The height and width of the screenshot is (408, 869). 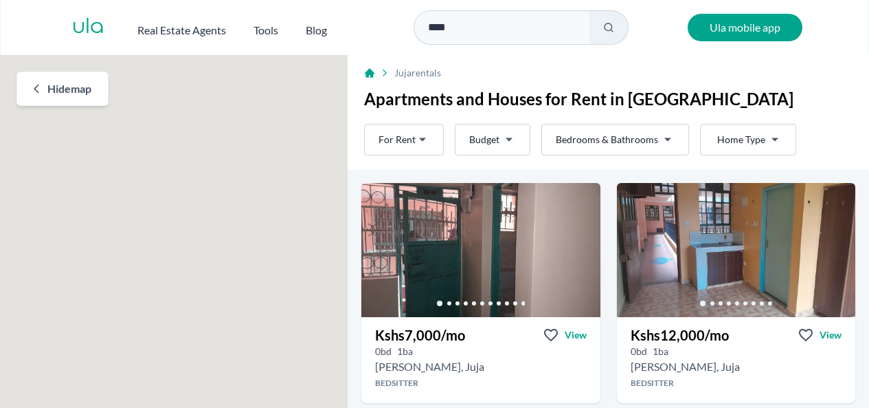 I want to click on a: Ula mobile app, so click(x=745, y=27).